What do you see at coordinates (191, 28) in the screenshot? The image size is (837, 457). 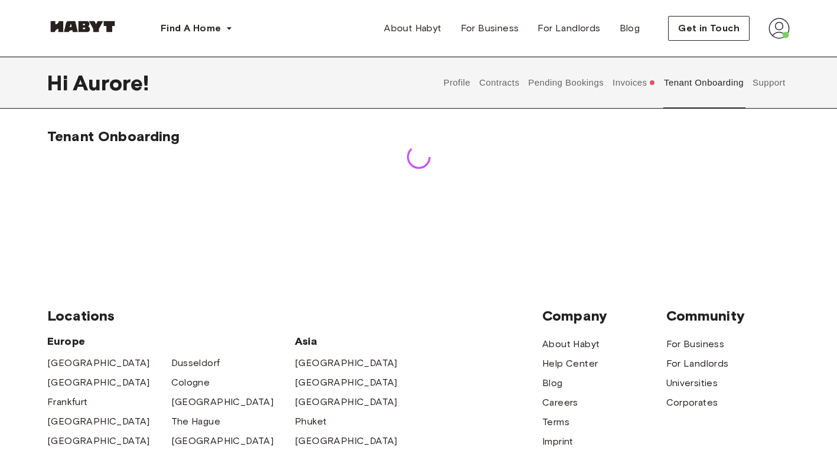 I see `span: Find A Home` at bounding box center [191, 28].